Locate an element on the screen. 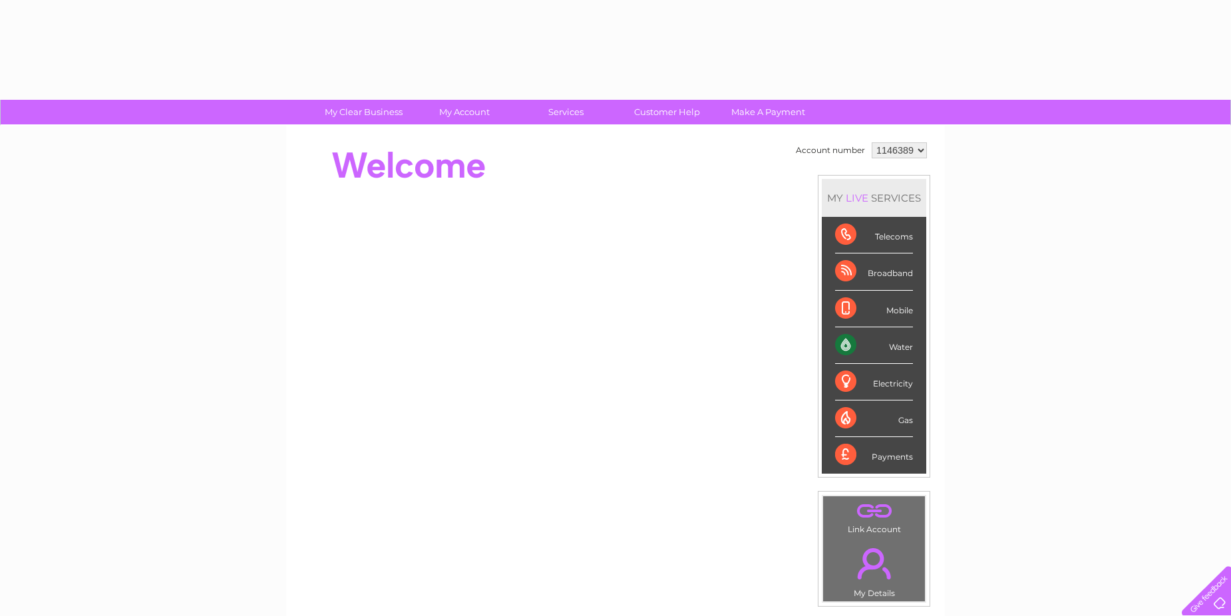 The image size is (1231, 616). td: My Details is located at coordinates (874, 570).